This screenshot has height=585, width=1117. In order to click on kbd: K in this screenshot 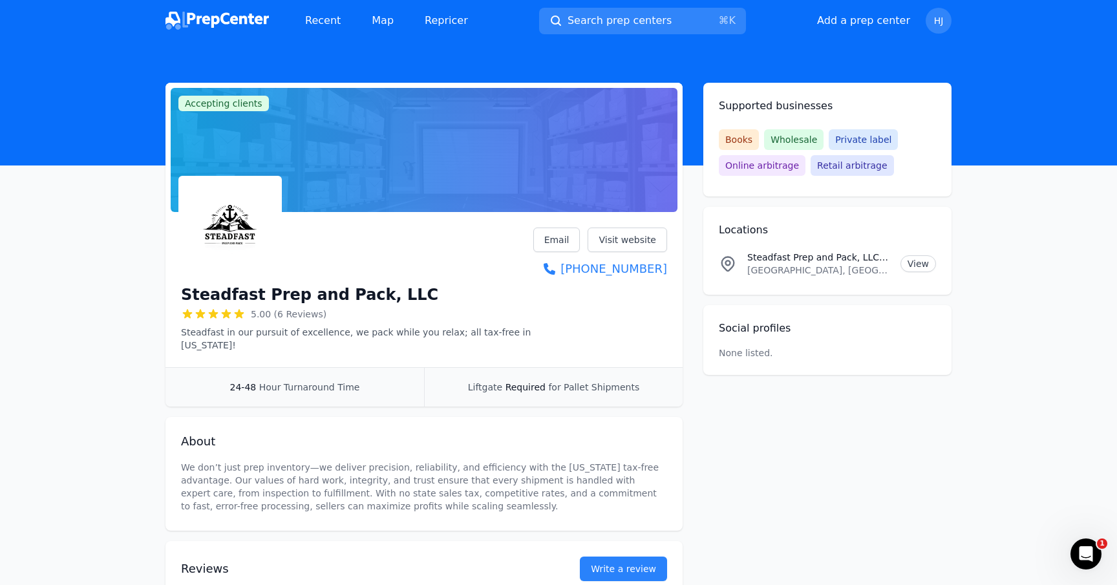, I will do `click(732, 20)`.